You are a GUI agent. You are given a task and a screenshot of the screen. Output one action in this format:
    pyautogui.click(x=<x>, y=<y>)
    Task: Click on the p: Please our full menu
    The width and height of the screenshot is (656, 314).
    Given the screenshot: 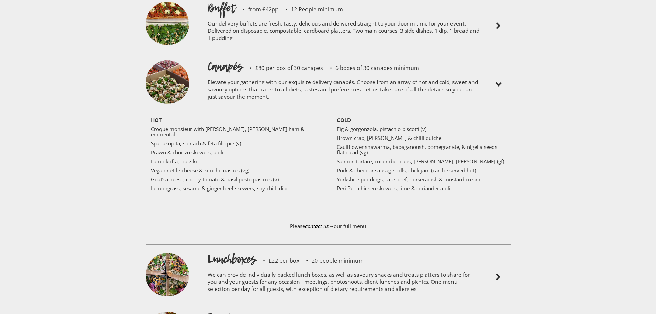 What is the action you would take?
    pyautogui.click(x=328, y=229)
    